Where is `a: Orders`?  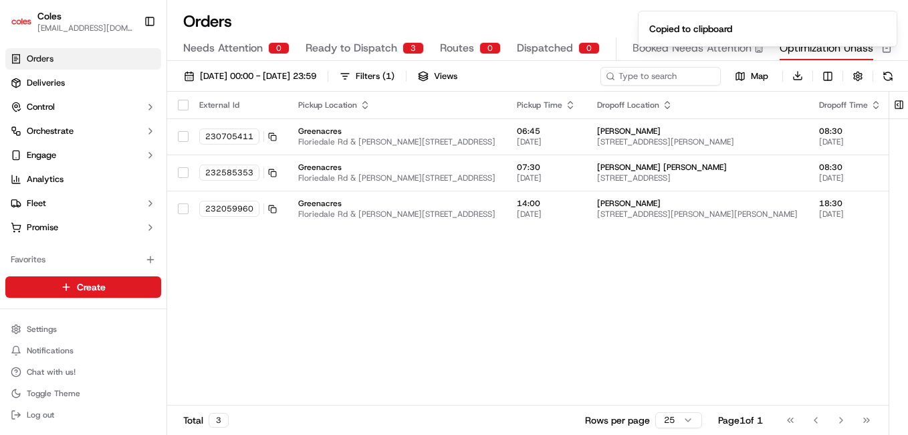 a: Orders is located at coordinates (83, 59).